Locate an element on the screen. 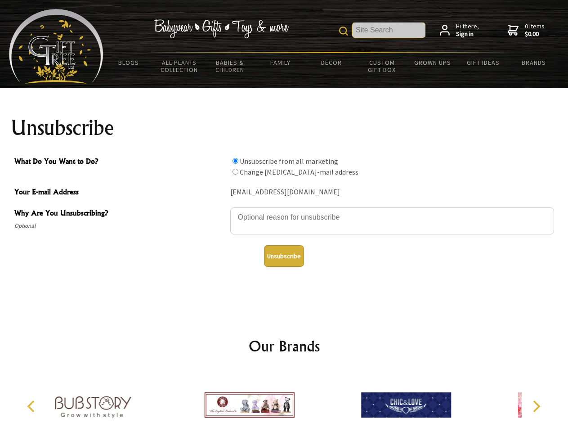 The width and height of the screenshot is (568, 432). a: All Plants Collection is located at coordinates (179, 66).